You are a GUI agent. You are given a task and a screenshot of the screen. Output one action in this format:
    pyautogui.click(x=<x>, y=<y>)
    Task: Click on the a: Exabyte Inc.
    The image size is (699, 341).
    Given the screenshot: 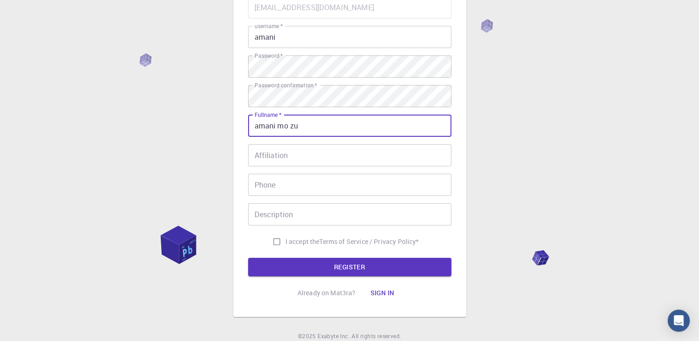 What is the action you would take?
    pyautogui.click(x=334, y=336)
    